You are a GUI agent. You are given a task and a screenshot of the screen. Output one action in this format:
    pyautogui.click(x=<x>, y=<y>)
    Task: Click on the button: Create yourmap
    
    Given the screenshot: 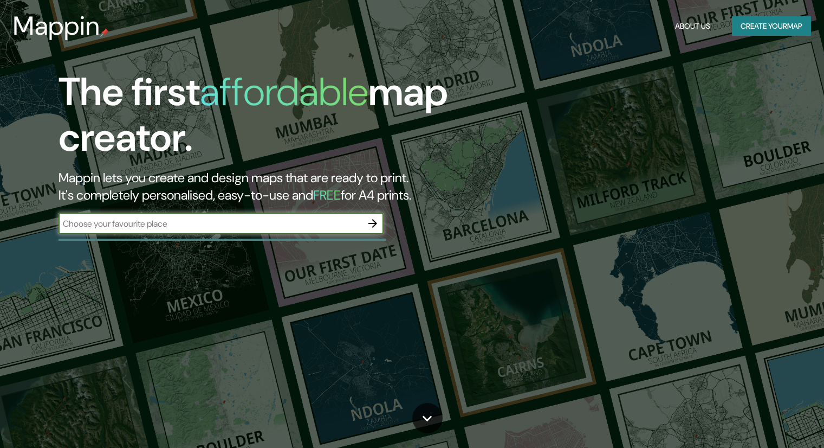 What is the action you would take?
    pyautogui.click(x=772, y=26)
    